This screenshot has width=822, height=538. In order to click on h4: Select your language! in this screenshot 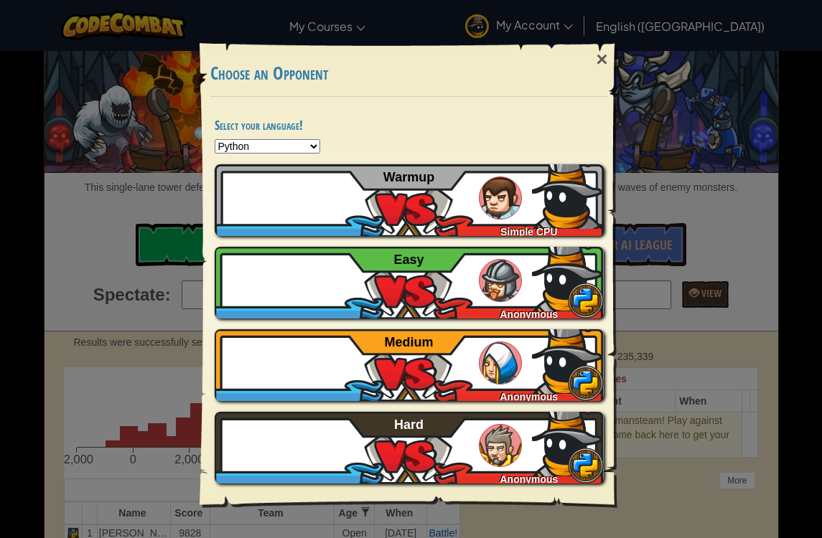, I will do `click(409, 125)`.